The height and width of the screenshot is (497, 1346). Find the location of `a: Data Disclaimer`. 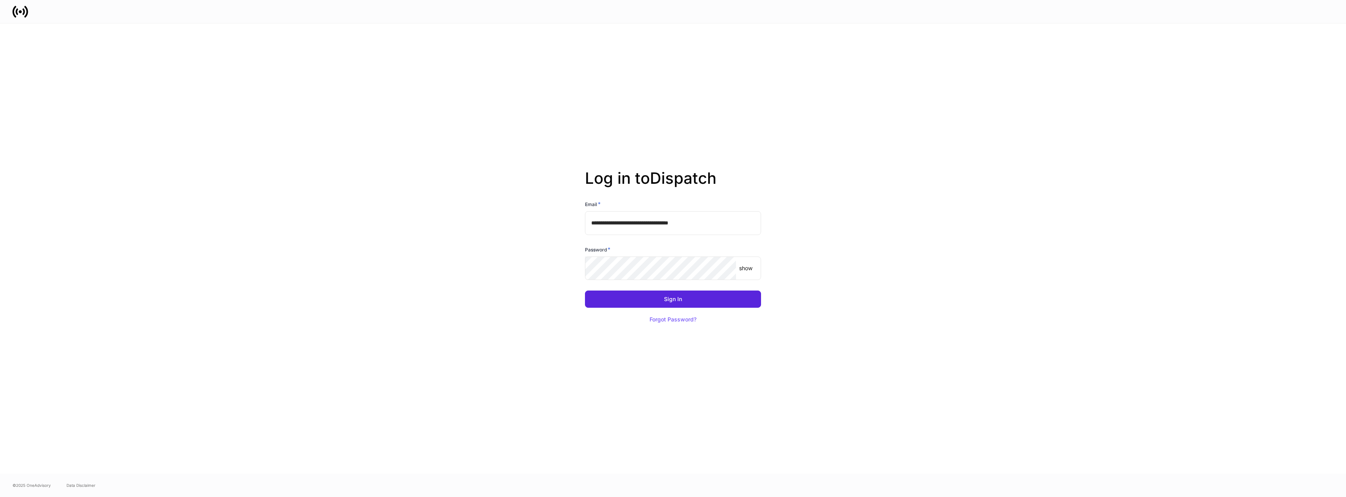

a: Data Disclaimer is located at coordinates (81, 485).